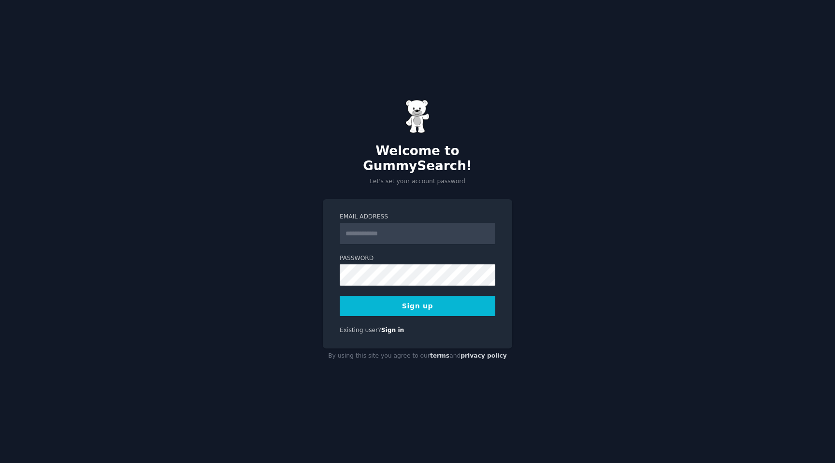  Describe the element at coordinates (361, 330) in the screenshot. I see `span: Existing user?` at that location.